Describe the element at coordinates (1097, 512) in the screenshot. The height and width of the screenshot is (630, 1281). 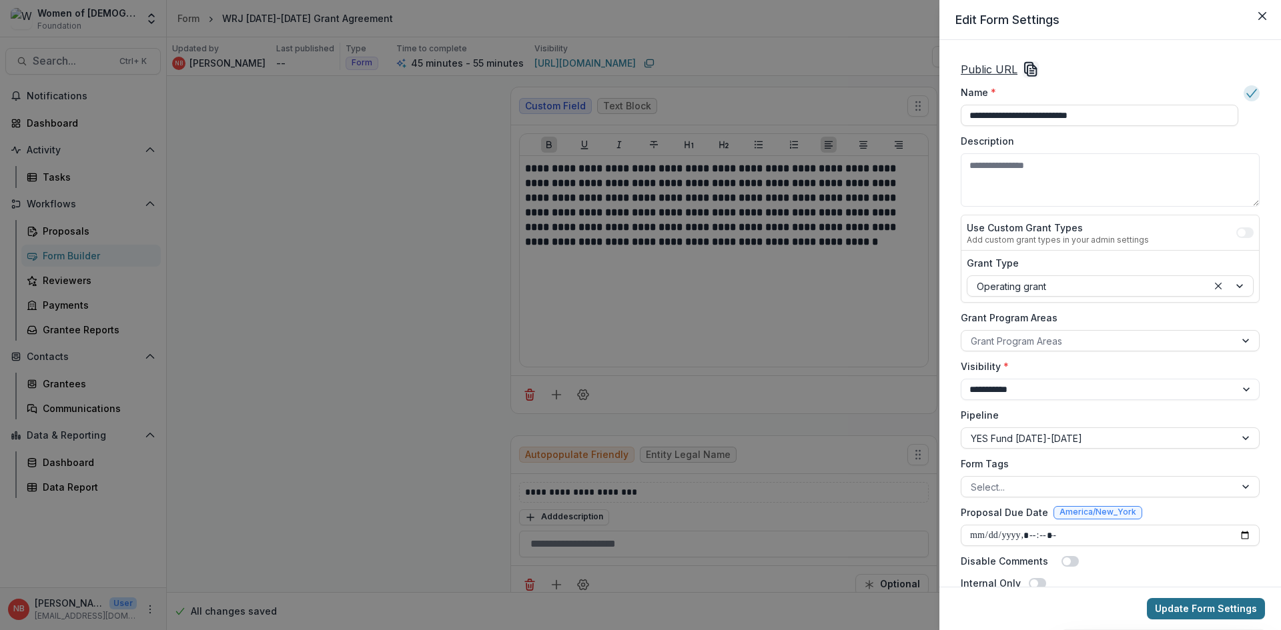
I see `span: America/New_York` at that location.